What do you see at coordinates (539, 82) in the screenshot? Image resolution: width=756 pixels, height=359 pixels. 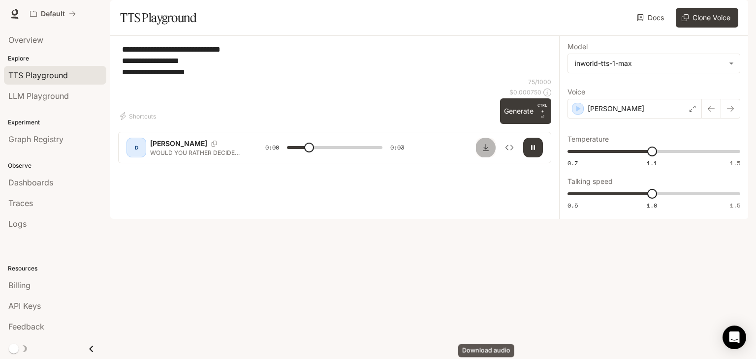 I see `p: 75 / 1000` at bounding box center [539, 82].